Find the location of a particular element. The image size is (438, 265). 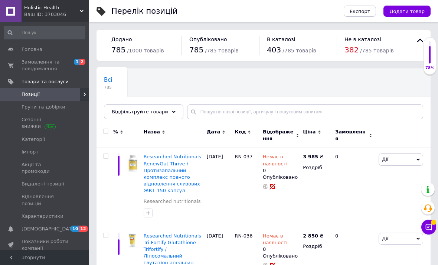

span: Всі is located at coordinates (108, 80).